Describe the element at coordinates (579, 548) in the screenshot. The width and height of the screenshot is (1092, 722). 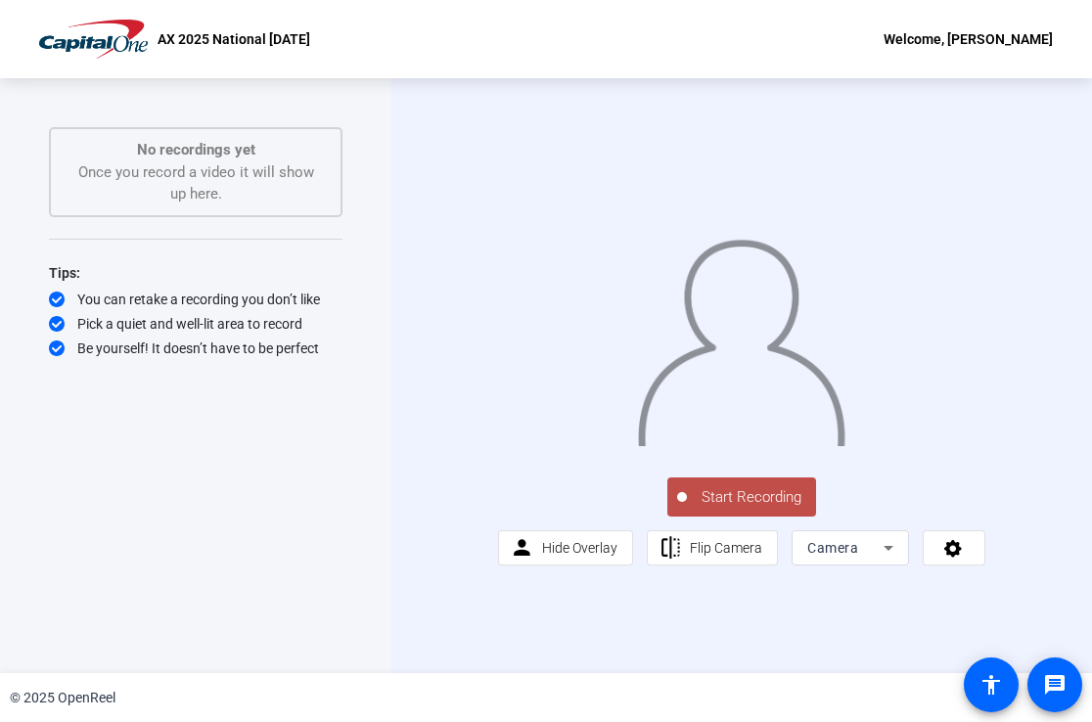
I see `span: Hide Overlay` at that location.